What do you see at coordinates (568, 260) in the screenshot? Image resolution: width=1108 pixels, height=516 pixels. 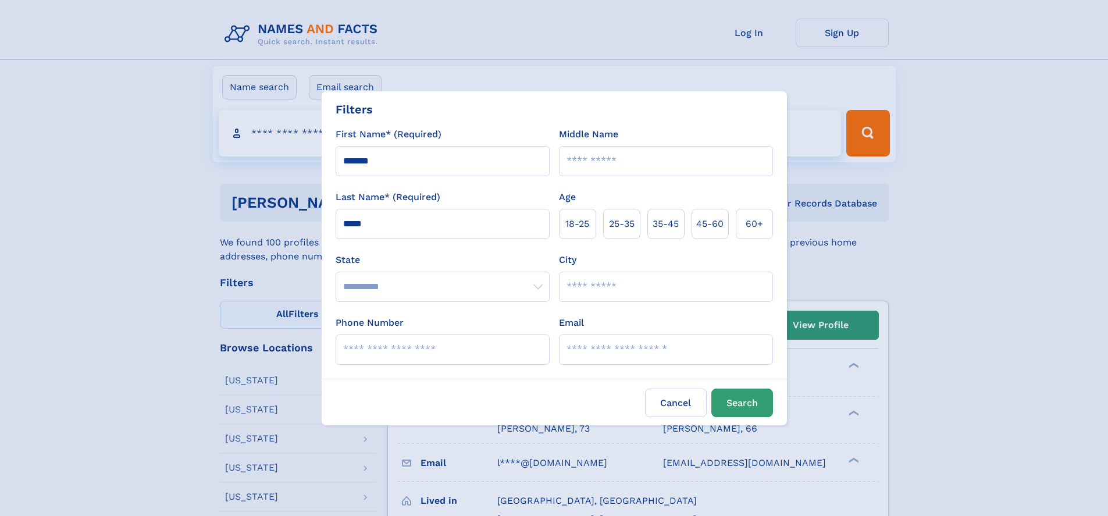 I see `label: City` at bounding box center [568, 260].